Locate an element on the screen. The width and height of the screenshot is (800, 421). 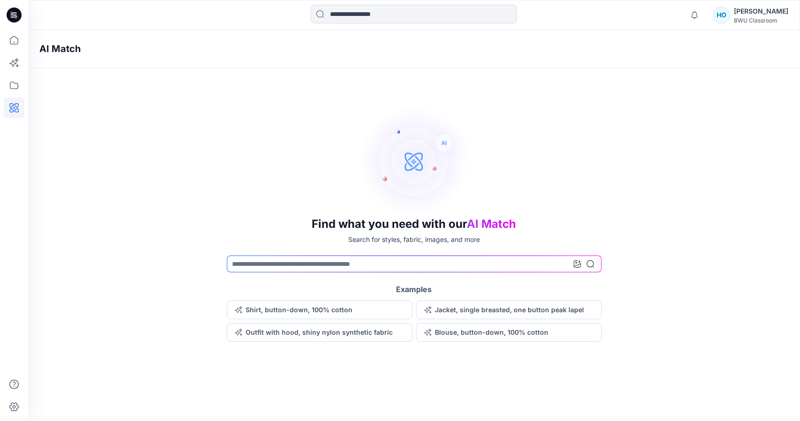
h4: AI Match is located at coordinates (60, 49).